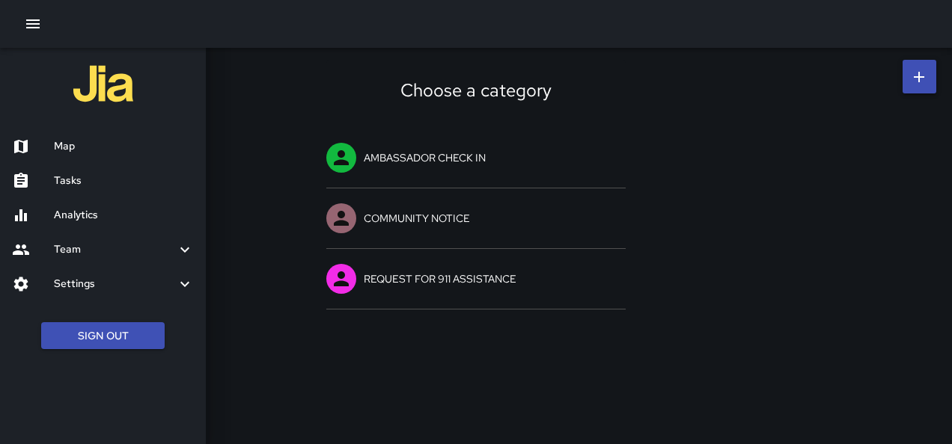 This screenshot has width=952, height=444. Describe the element at coordinates (123, 181) in the screenshot. I see `h6: Tasks` at that location.